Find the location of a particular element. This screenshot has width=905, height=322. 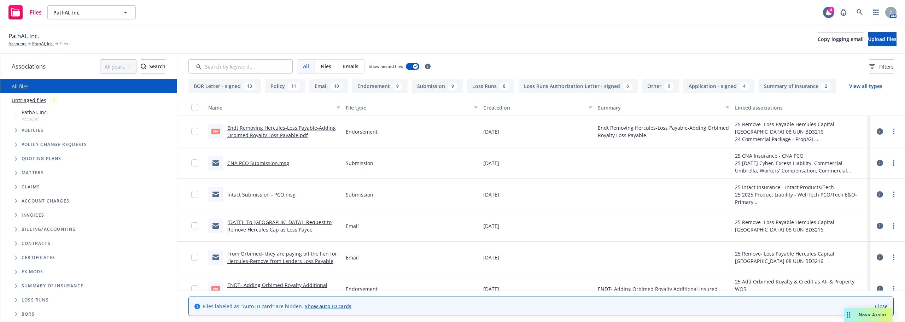

span: Nova Assist is located at coordinates (873, 315).